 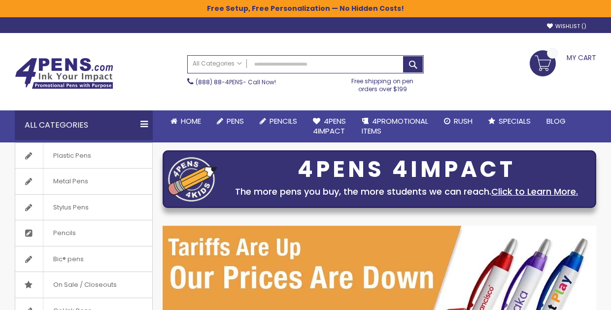 What do you see at coordinates (515, 121) in the screenshot?
I see `span: Specials` at bounding box center [515, 121].